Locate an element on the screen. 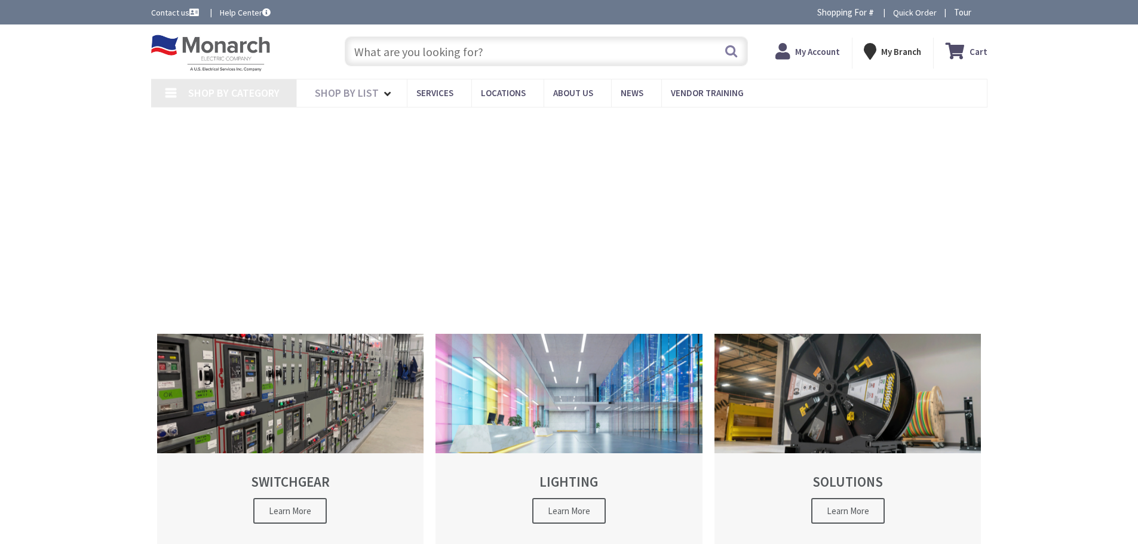 The image size is (1138, 544). span: About Us is located at coordinates (573, 93).